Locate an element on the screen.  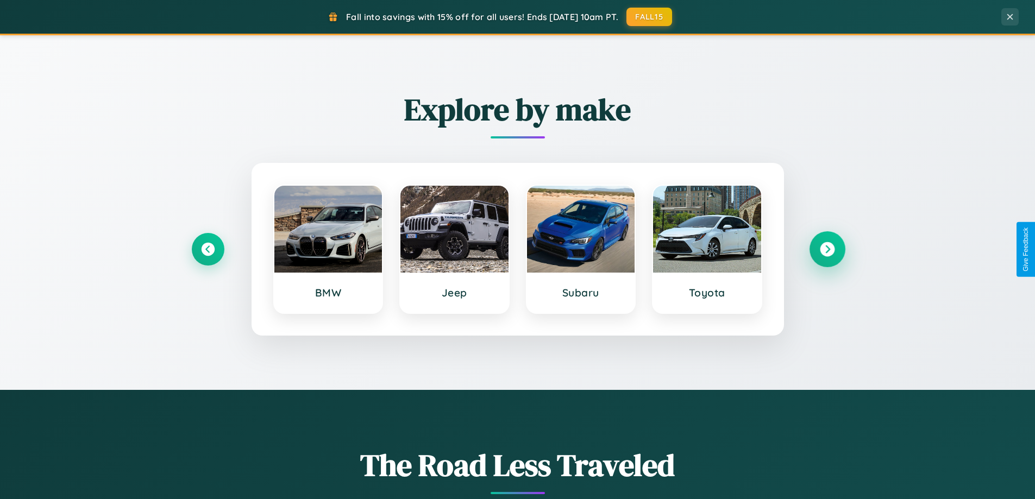
button: FALL15 is located at coordinates (649, 17).